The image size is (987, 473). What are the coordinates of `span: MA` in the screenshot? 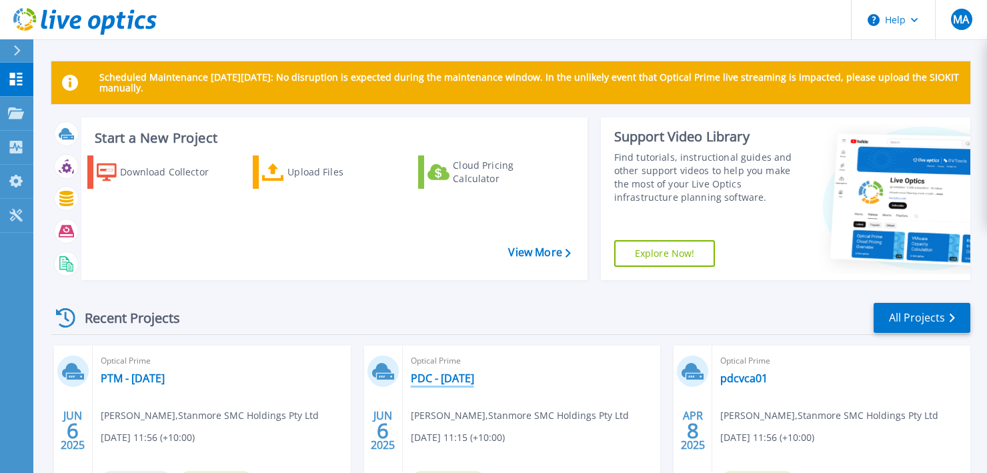 It's located at (961, 19).